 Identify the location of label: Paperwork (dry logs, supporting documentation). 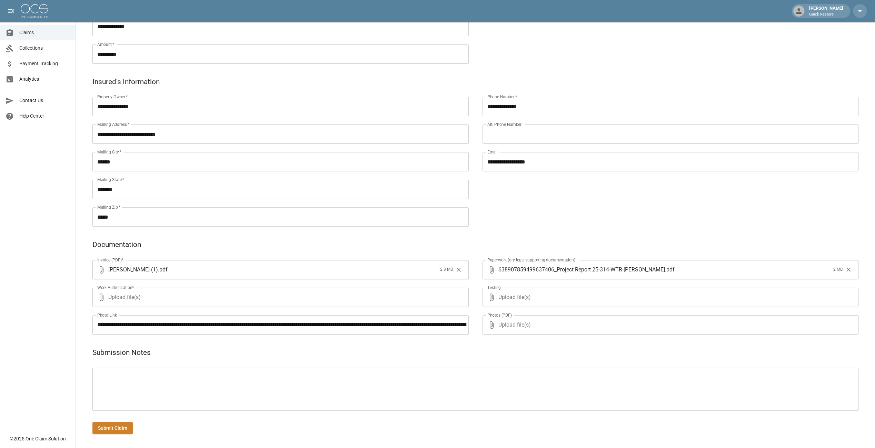
(531, 260).